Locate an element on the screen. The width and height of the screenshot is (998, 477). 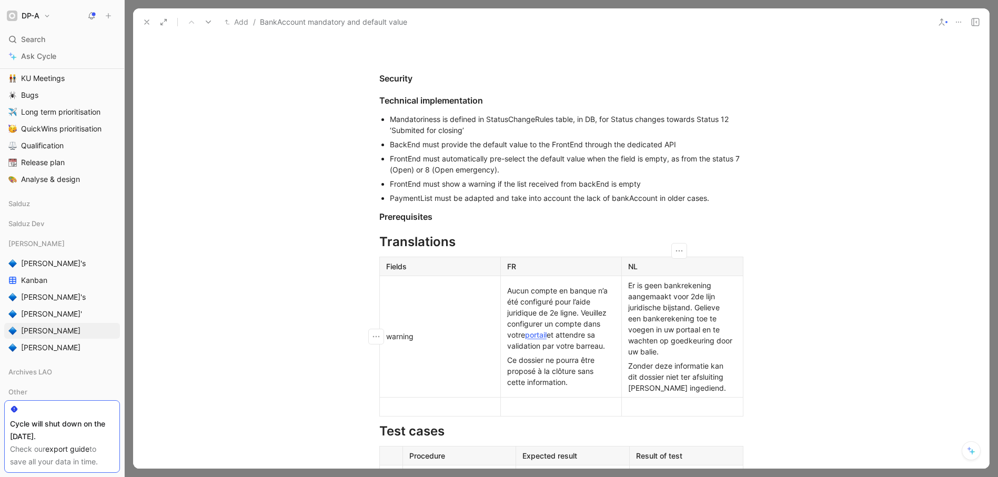
div: Search is located at coordinates (62, 39).